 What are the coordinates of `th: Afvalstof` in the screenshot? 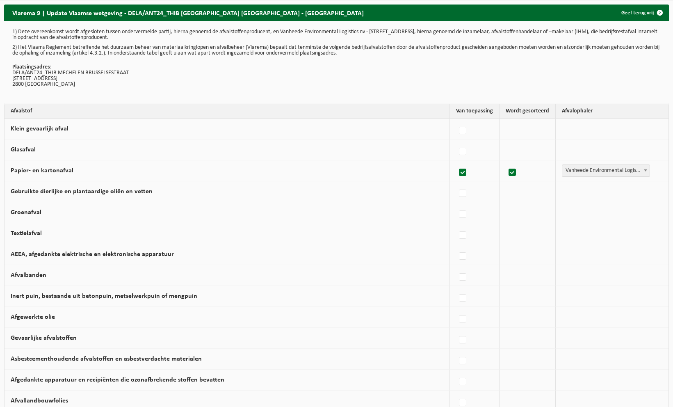 It's located at (227, 111).